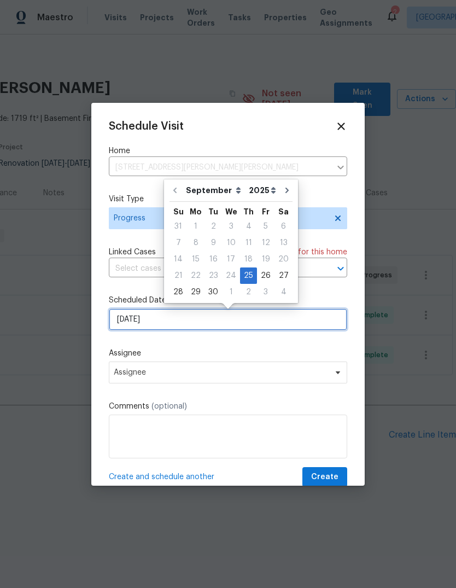  Describe the element at coordinates (266, 243) in the screenshot. I see `div: Fri Sep 12 2025` at that location.